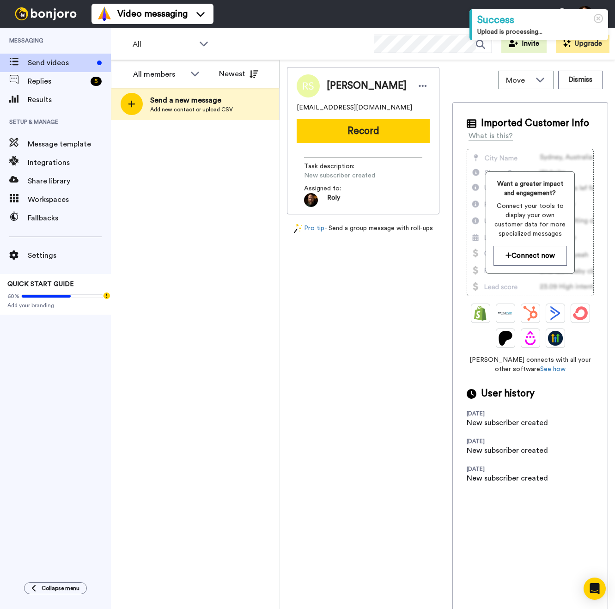 This screenshot has width=615, height=609. Describe the element at coordinates (69, 144) in the screenshot. I see `span: Message template` at that location.